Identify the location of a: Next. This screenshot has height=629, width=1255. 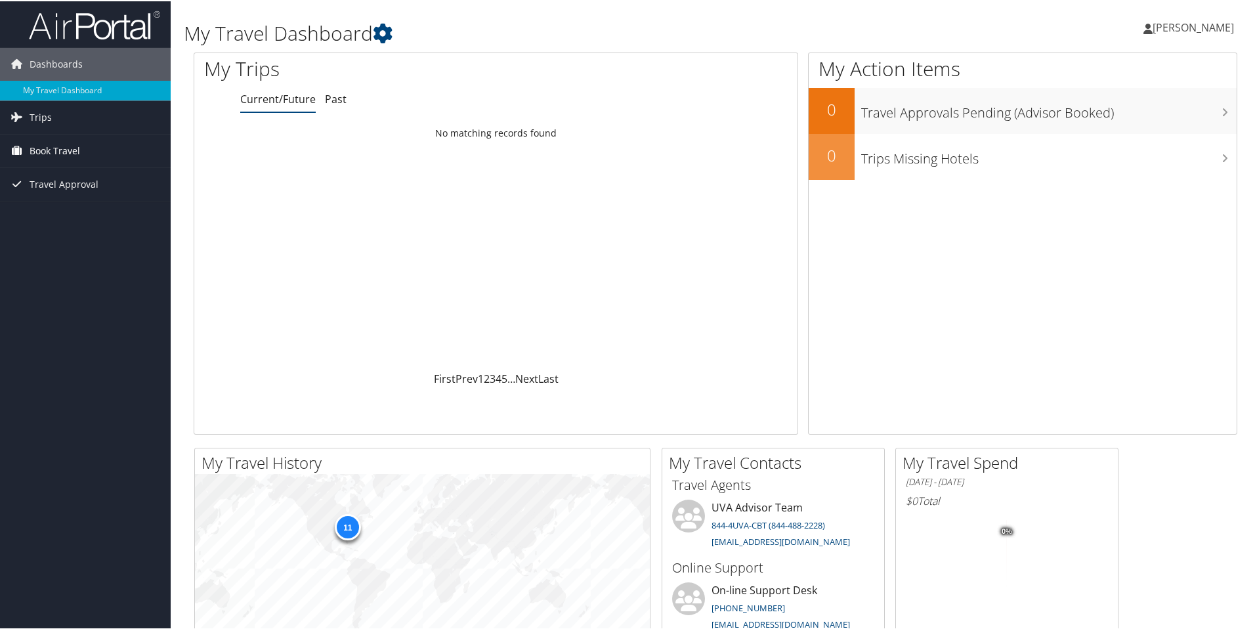
(526, 377).